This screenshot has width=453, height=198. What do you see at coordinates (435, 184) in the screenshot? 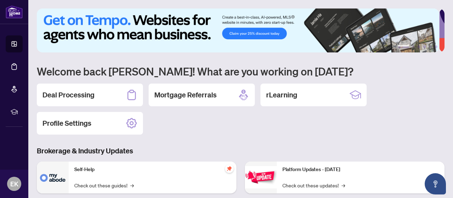
I see `button: Open asap` at bounding box center [435, 184].